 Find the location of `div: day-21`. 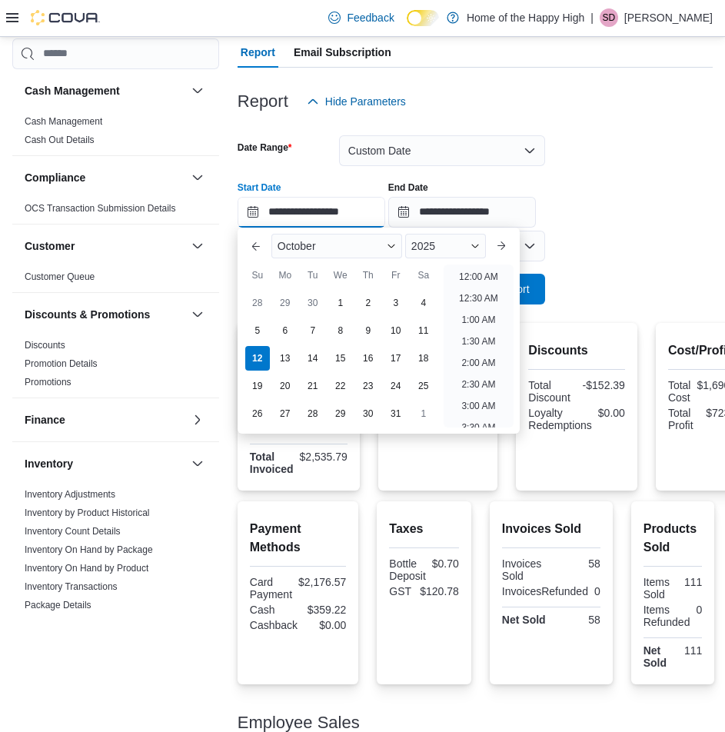

div: day-21 is located at coordinates (313, 386).